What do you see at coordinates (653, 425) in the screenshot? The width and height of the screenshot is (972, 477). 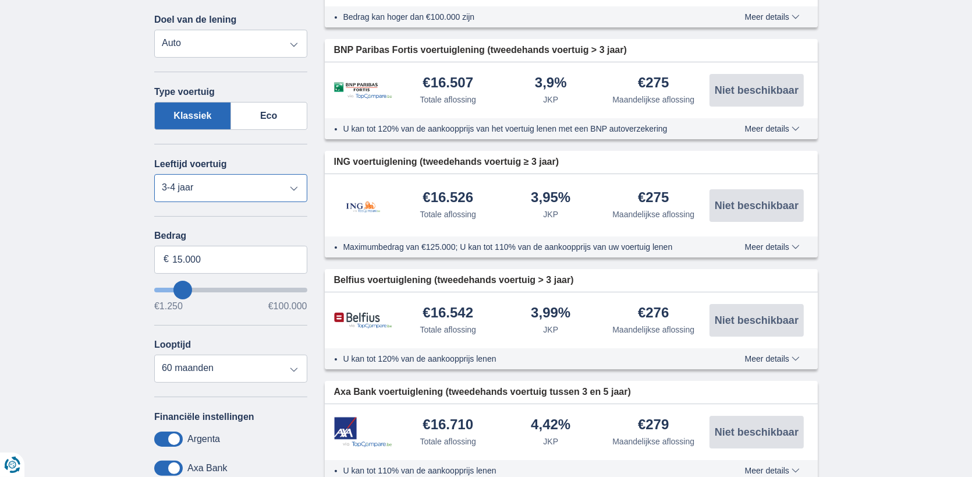 I see `div: €279` at bounding box center [653, 425].